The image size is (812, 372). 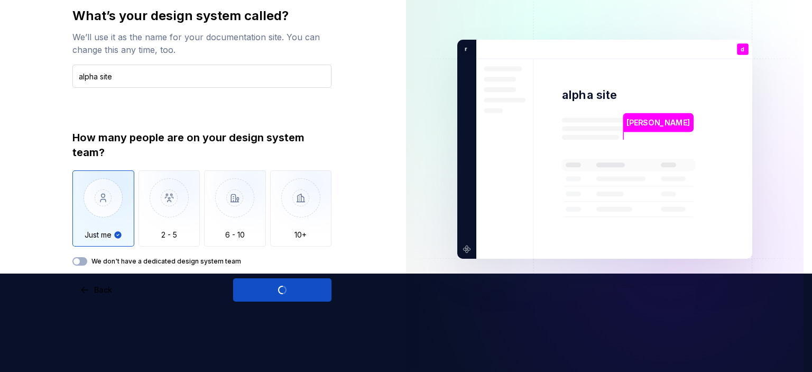 I want to click on input: Design system name, so click(x=202, y=76).